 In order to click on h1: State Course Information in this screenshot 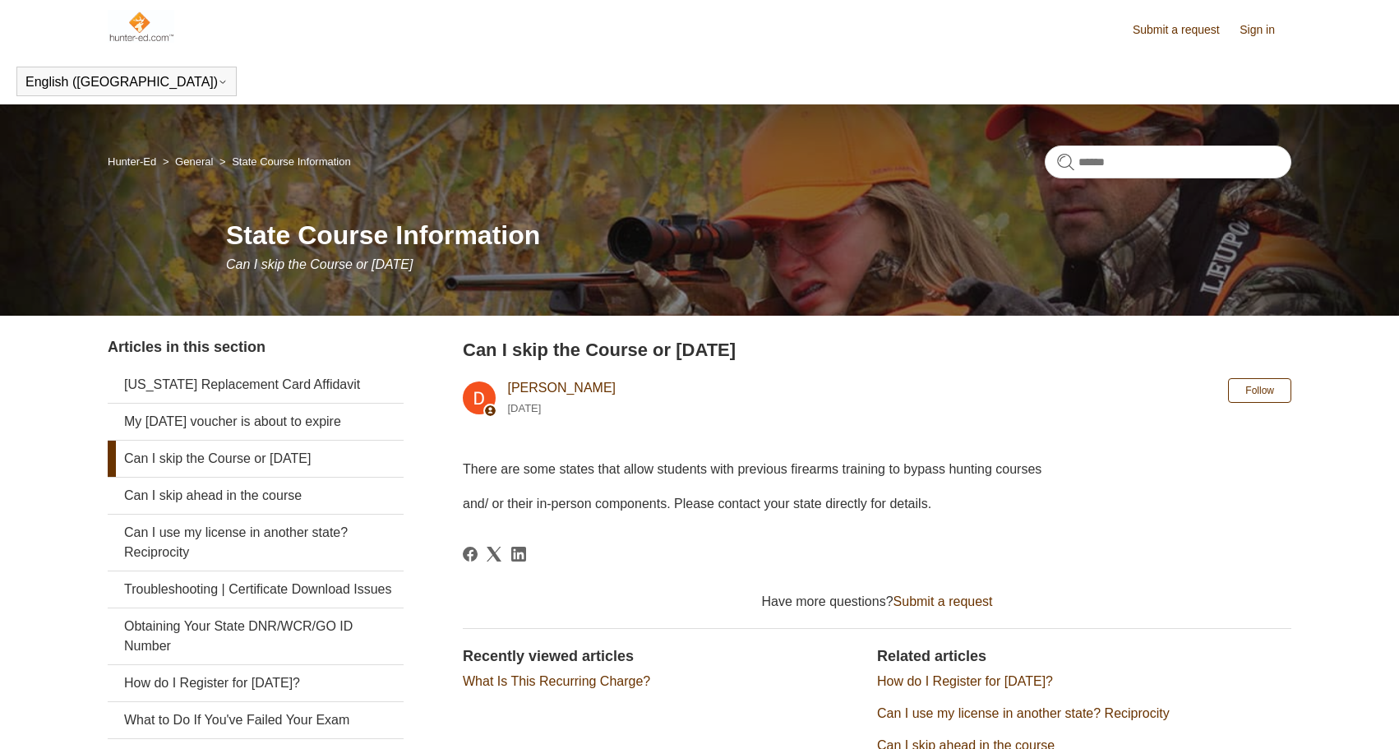, I will do `click(759, 235)`.